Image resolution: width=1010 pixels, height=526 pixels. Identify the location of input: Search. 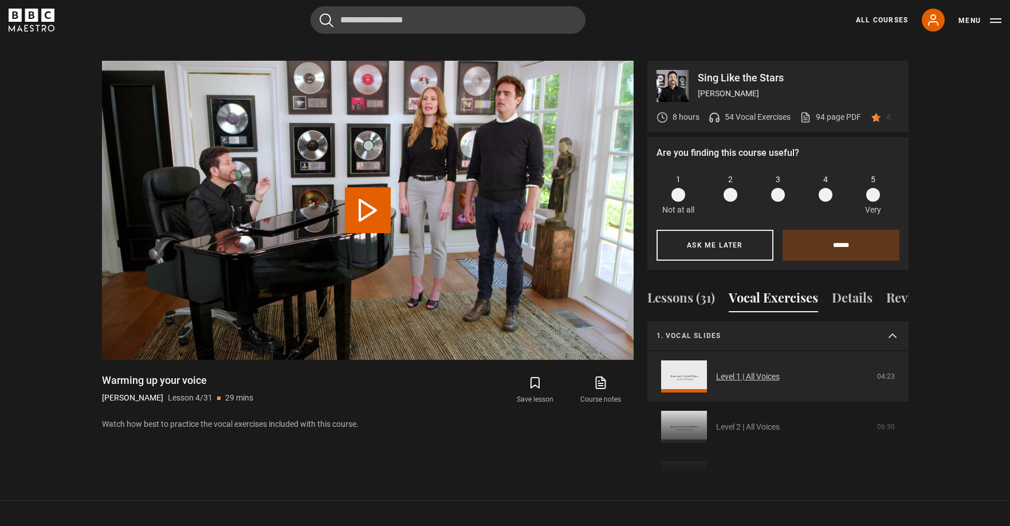
(448, 20).